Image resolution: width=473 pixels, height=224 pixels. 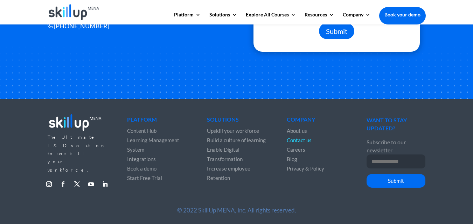 I want to click on a: About us, so click(x=297, y=131).